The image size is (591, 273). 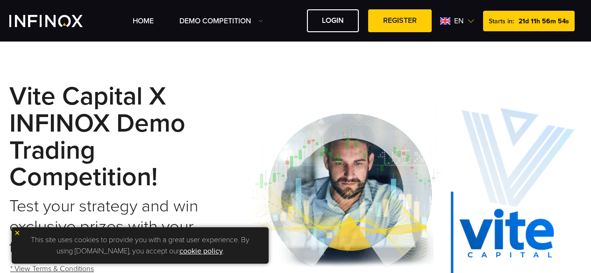 I want to click on img: yellow close icon, so click(x=17, y=233).